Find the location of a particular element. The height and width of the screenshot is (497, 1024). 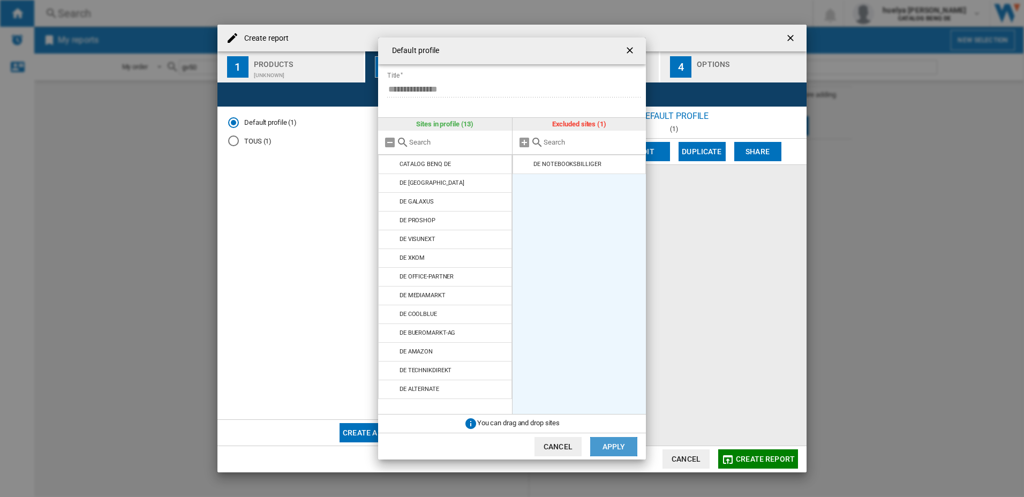

div: DE GALAXUS is located at coordinates (417, 201).